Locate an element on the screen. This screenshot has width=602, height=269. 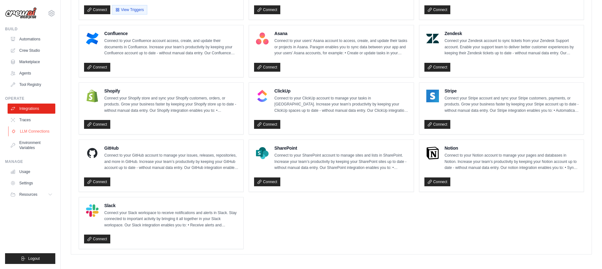
h4: Shopify is located at coordinates (171, 91).